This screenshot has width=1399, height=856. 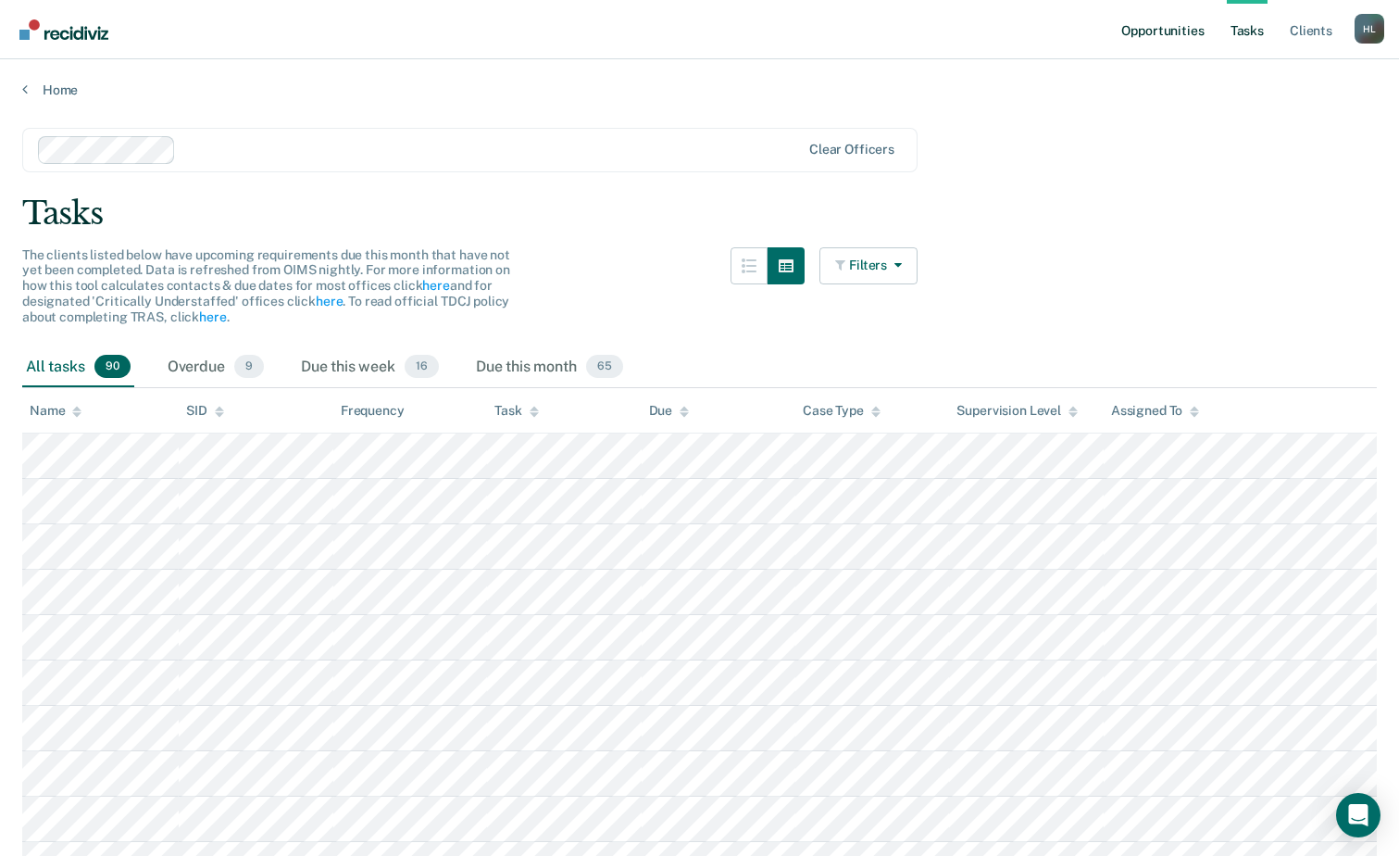 What do you see at coordinates (78, 368) in the screenshot?
I see `div: All tasks90` at bounding box center [78, 368].